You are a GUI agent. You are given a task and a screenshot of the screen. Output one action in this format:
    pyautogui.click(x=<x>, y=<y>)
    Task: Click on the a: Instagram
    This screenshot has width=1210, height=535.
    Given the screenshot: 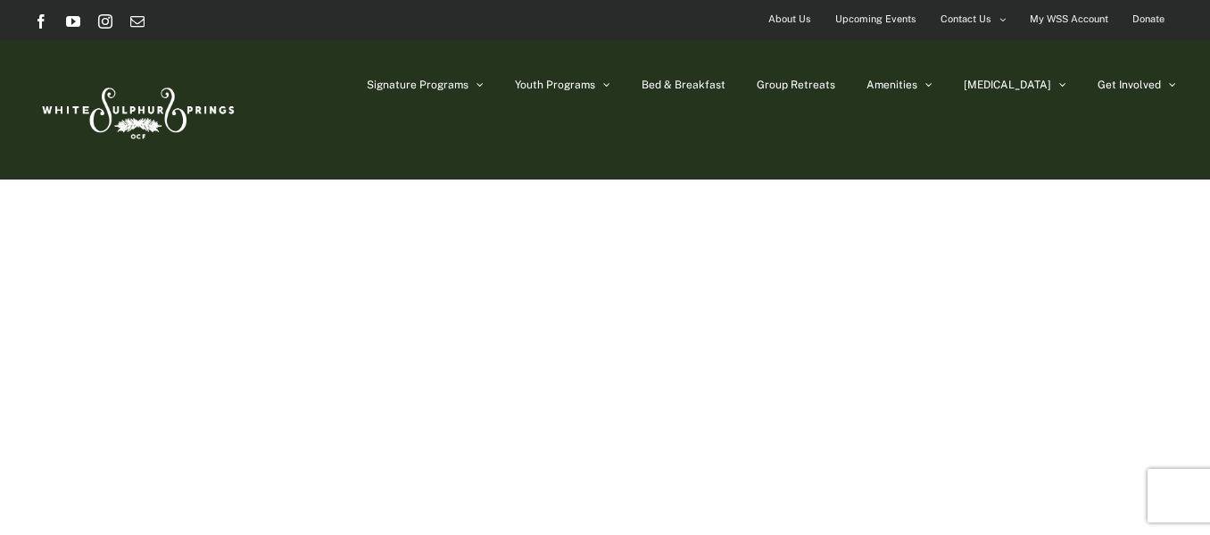 What is the action you would take?
    pyautogui.click(x=105, y=21)
    